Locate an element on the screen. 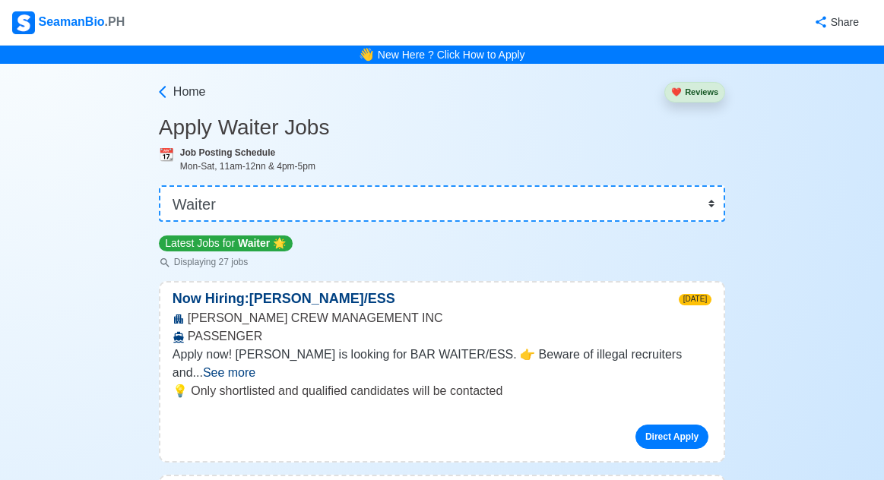  span: .PH is located at coordinates (115, 21).